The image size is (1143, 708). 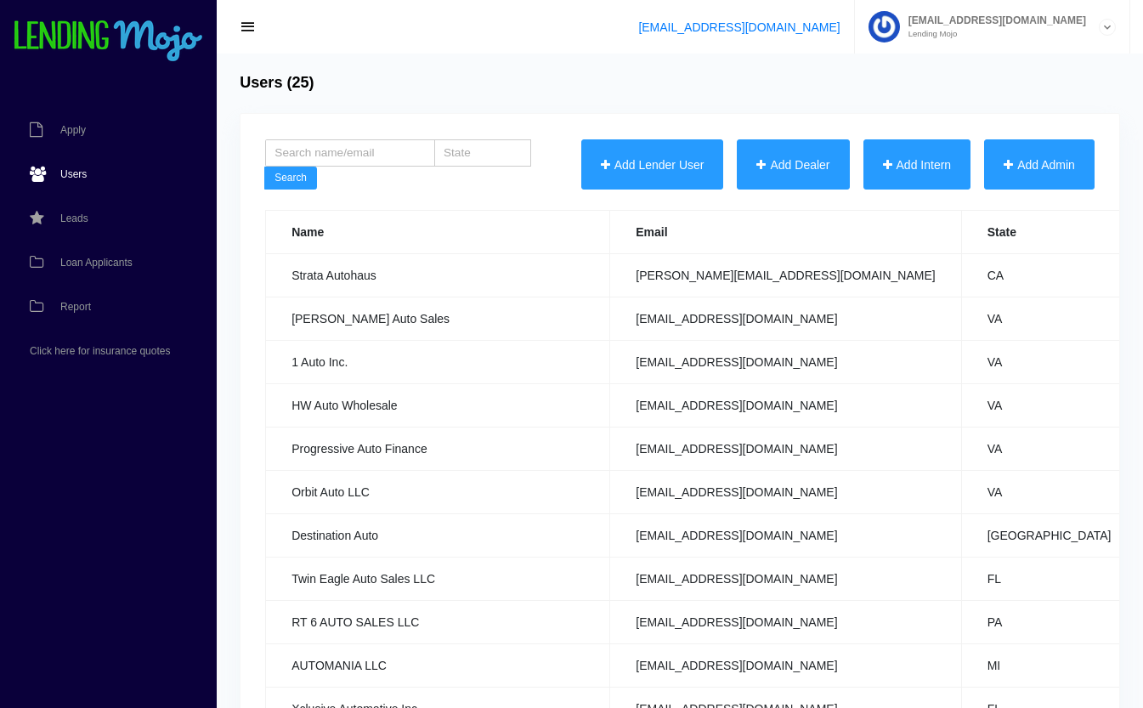 I want to click on h4: Users (25), so click(x=276, y=83).